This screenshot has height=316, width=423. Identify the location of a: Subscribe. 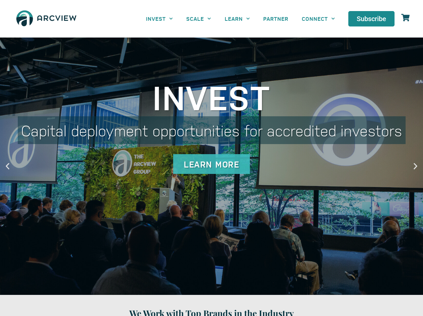
(371, 19).